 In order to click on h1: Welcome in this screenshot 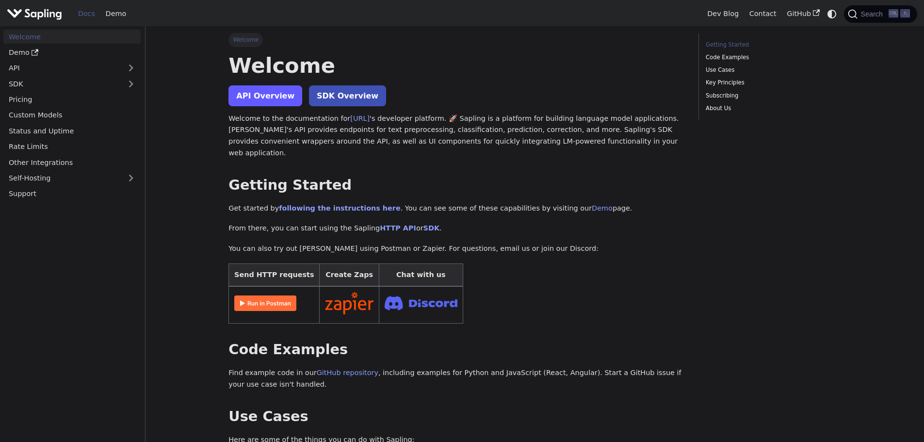, I will do `click(456, 65)`.